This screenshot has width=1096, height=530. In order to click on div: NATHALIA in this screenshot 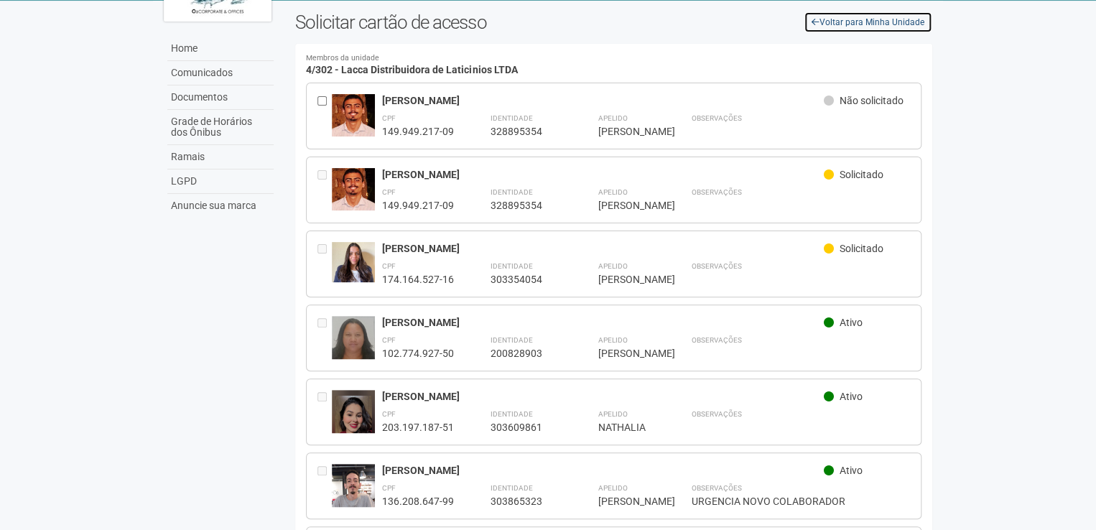, I will do `click(626, 427)`.